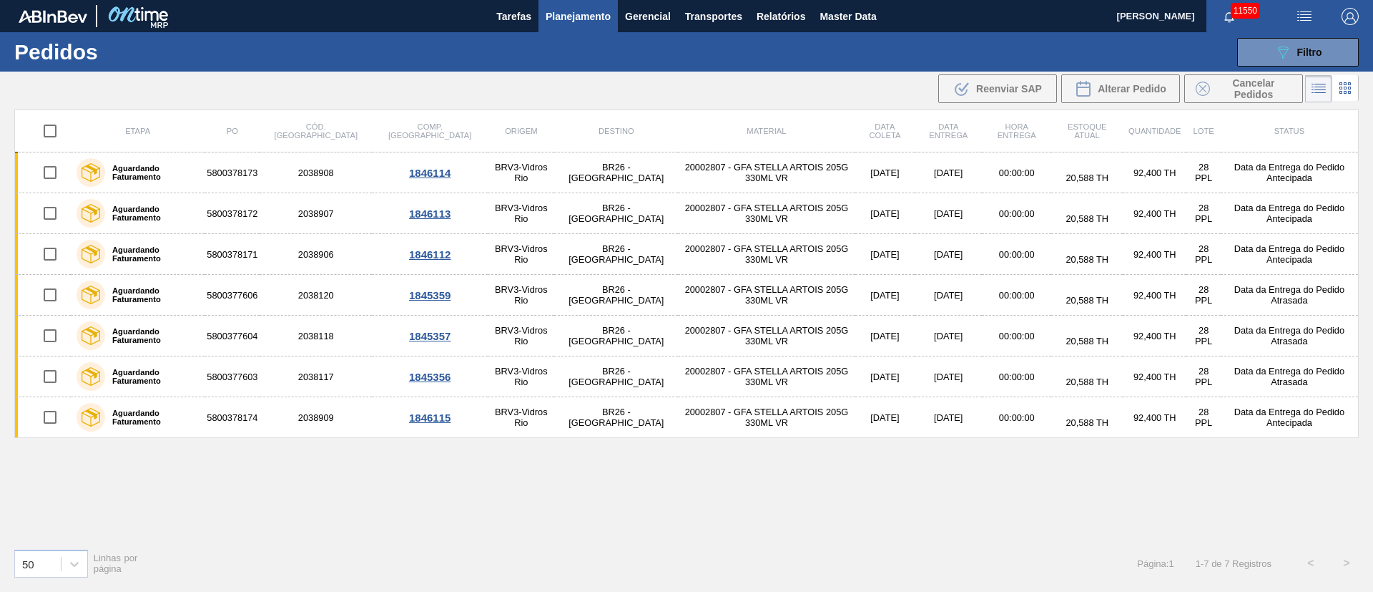  Describe the element at coordinates (617, 131) in the screenshot. I see `span: Destino` at that location.